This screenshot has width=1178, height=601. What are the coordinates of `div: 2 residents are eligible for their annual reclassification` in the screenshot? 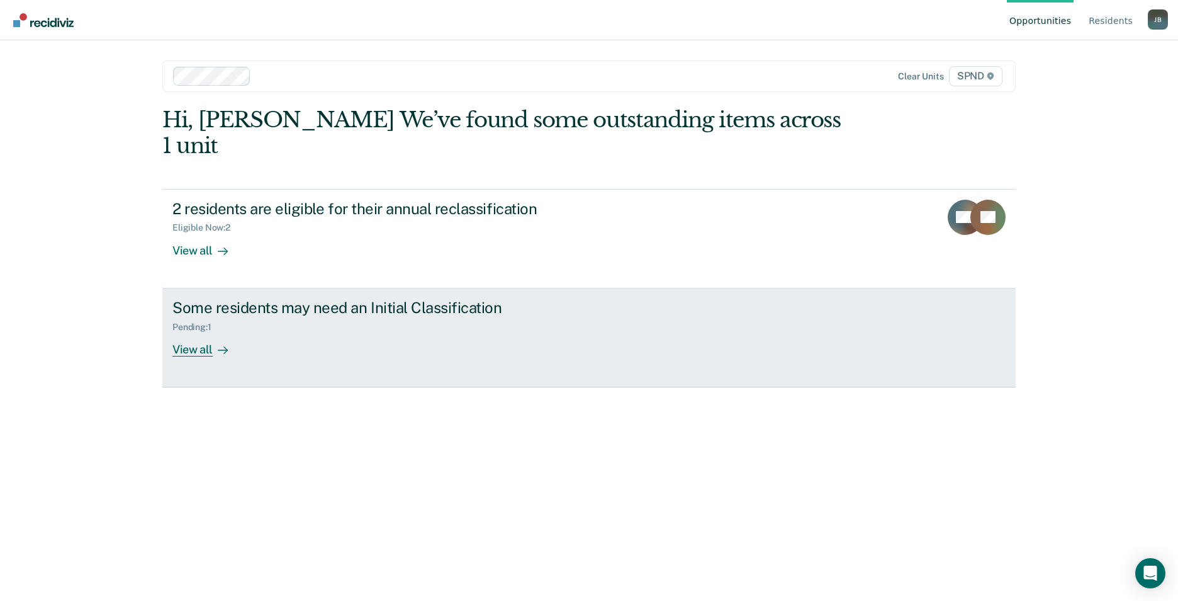 It's located at (393, 208).